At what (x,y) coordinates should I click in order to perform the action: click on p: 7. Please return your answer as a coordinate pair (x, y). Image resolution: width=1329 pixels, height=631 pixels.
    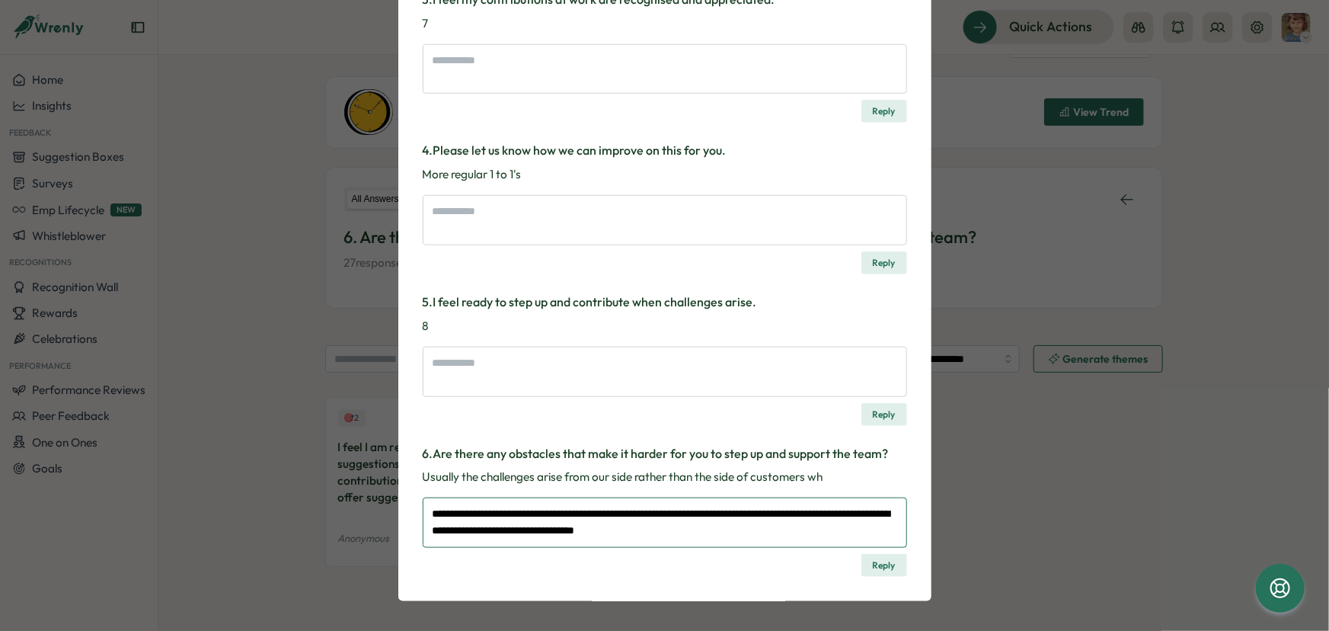
    Looking at the image, I should click on (665, 24).